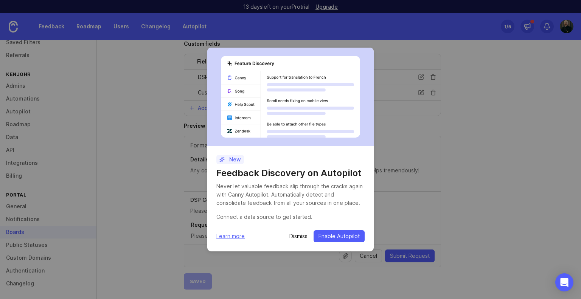 The image size is (581, 299). I want to click on img: autopilot-456452bdd303029aca878276f8eef889.svg, so click(290, 97).